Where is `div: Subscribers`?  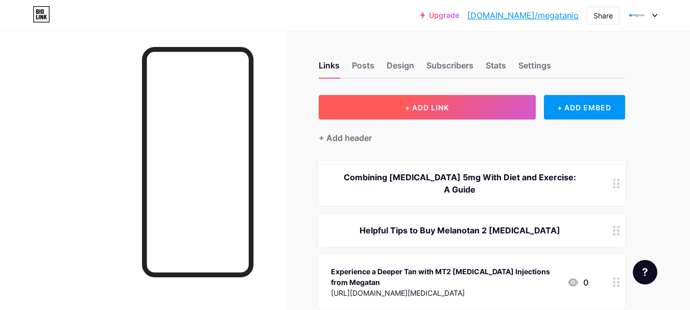 div: Subscribers is located at coordinates (450, 68).